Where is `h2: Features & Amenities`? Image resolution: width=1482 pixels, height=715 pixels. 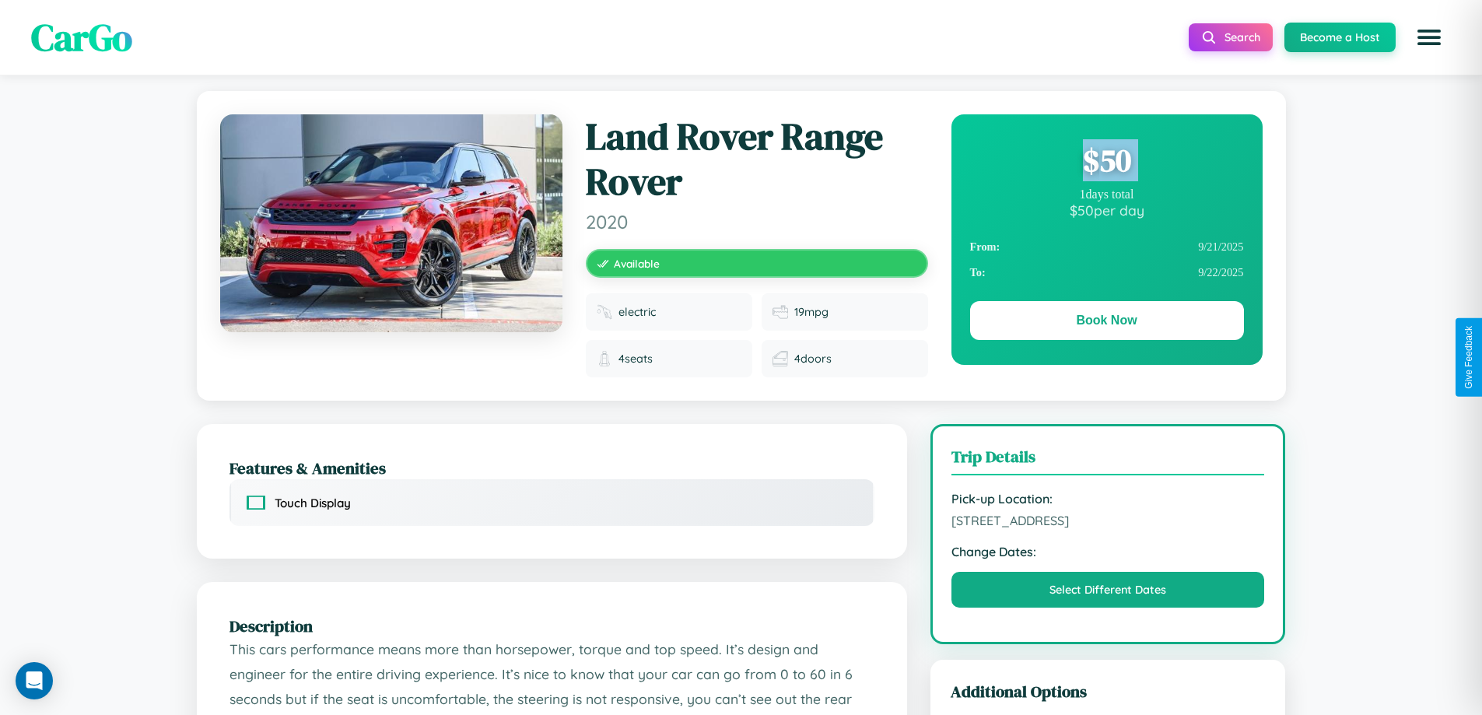 h2: Features & Amenities is located at coordinates (552, 468).